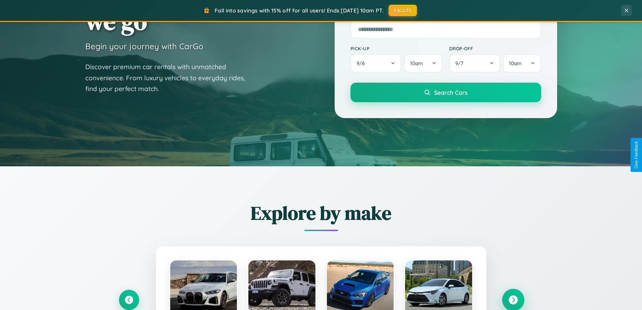 This screenshot has height=310, width=642. Describe the element at coordinates (376, 63) in the screenshot. I see `button: 9/6` at that location.